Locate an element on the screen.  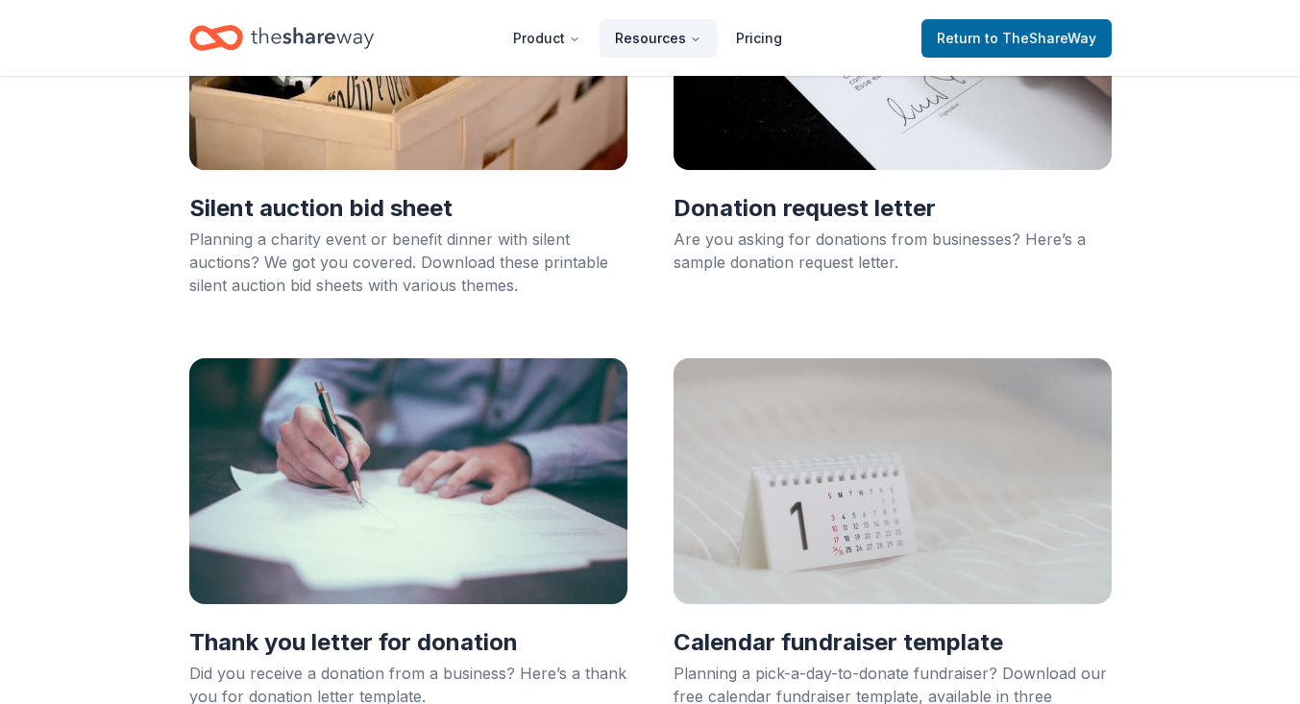
a: Home is located at coordinates (282, 37).